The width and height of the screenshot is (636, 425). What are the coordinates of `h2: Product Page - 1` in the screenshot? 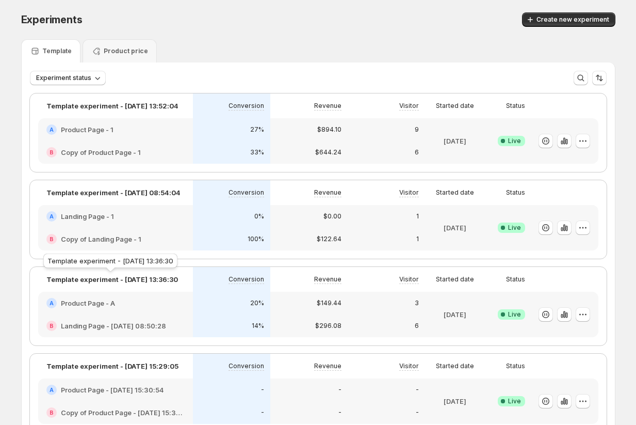 It's located at (87, 129).